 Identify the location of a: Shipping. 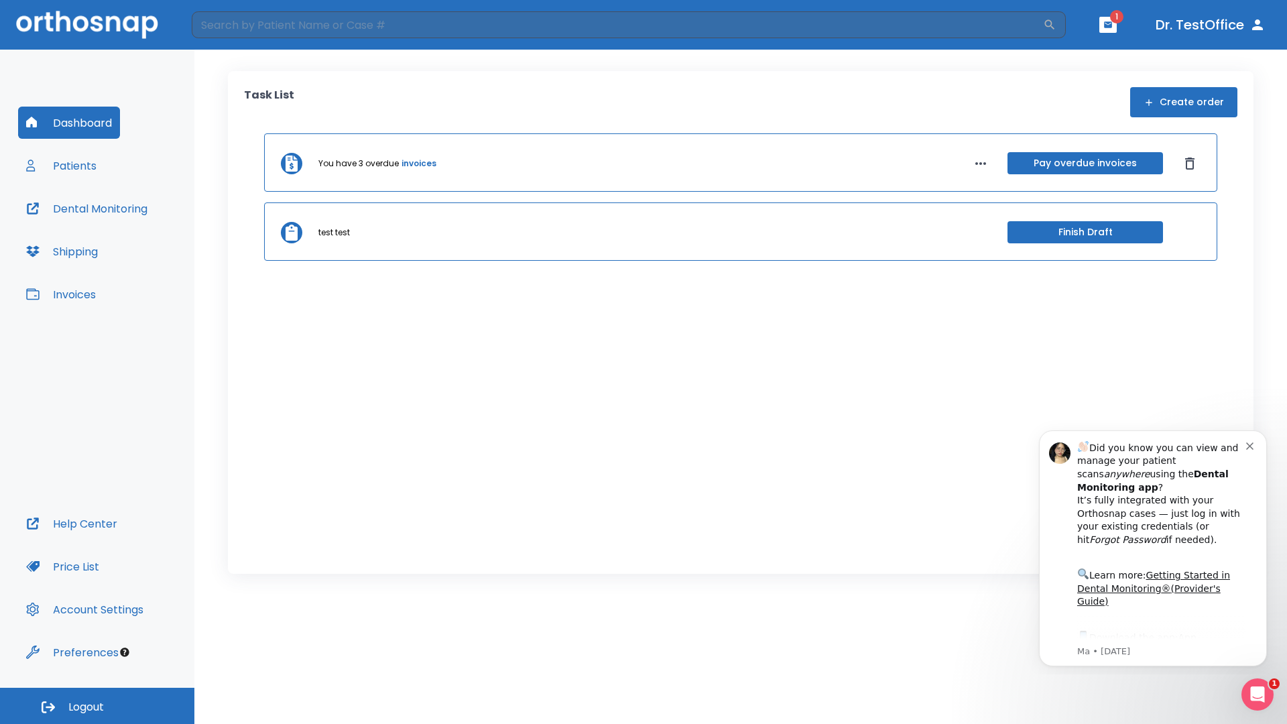
(62, 251).